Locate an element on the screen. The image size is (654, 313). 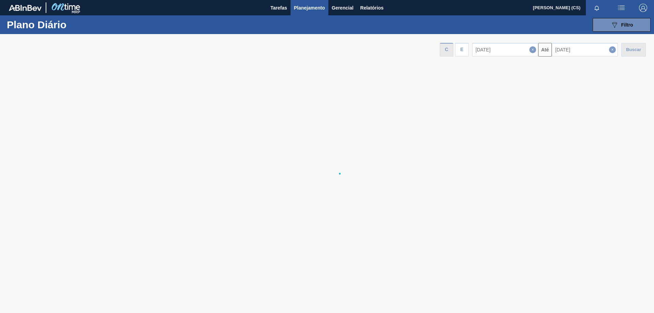
span: Tarefas is located at coordinates (278, 8).